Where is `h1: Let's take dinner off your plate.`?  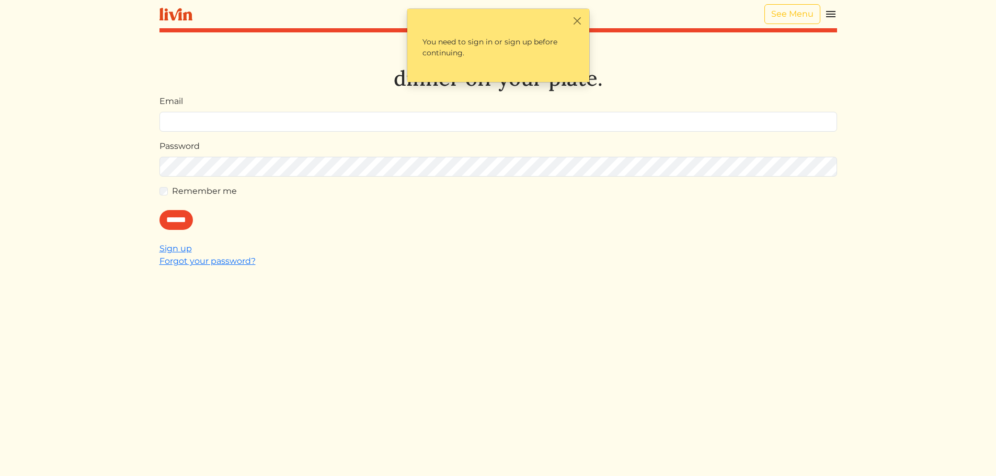
h1: Let's take dinner off your plate. is located at coordinates (498, 66).